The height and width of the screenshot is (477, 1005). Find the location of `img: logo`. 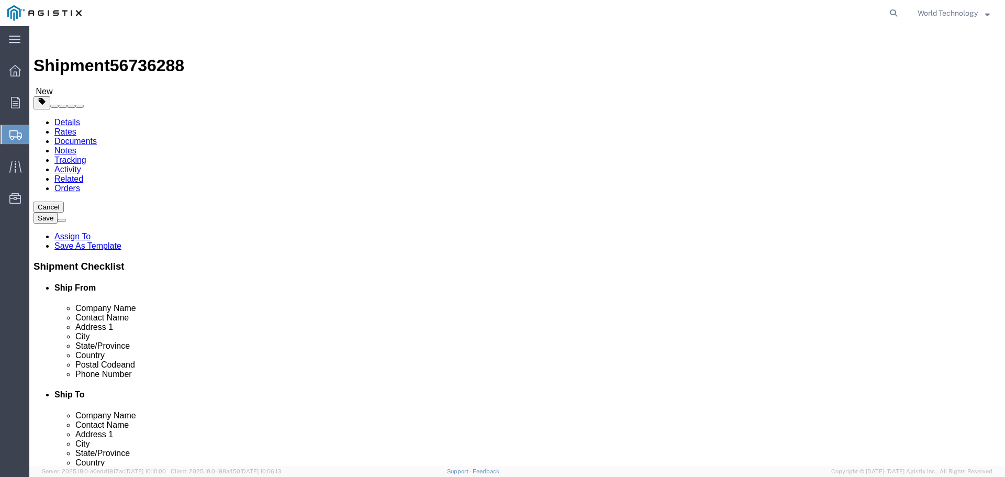

img: logo is located at coordinates (44, 13).